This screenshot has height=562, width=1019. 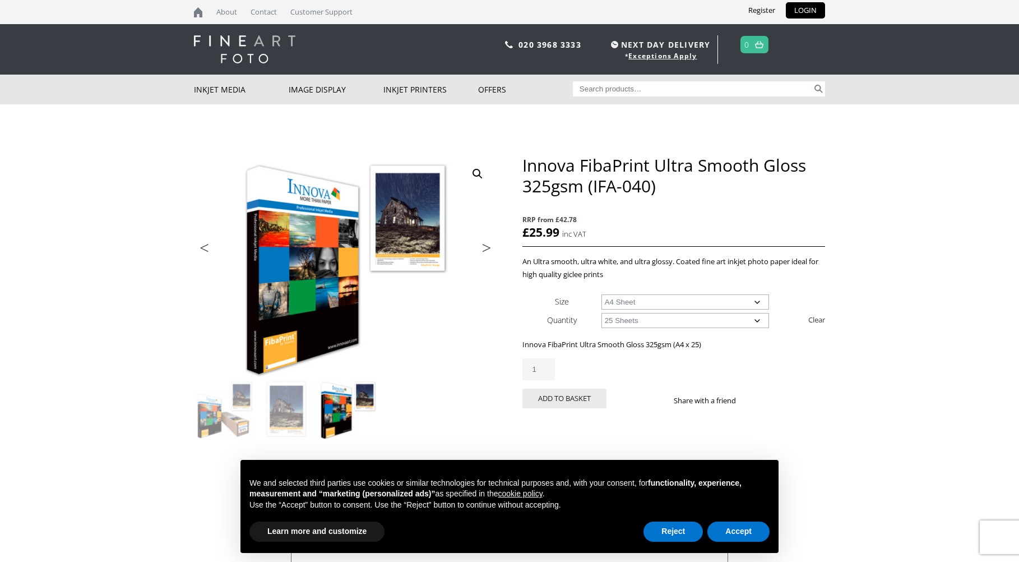 What do you see at coordinates (674, 268) in the screenshot?
I see `p: An Ultra smooth, ultra white, and ultra glossy. Coated fine art inkjet photo paper ideal for high...` at bounding box center [674, 268].